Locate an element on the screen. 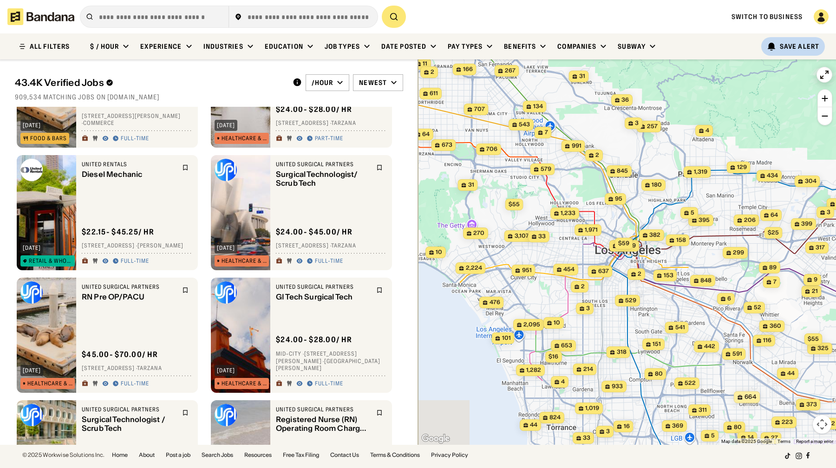  span: 6 is located at coordinates (729, 299).